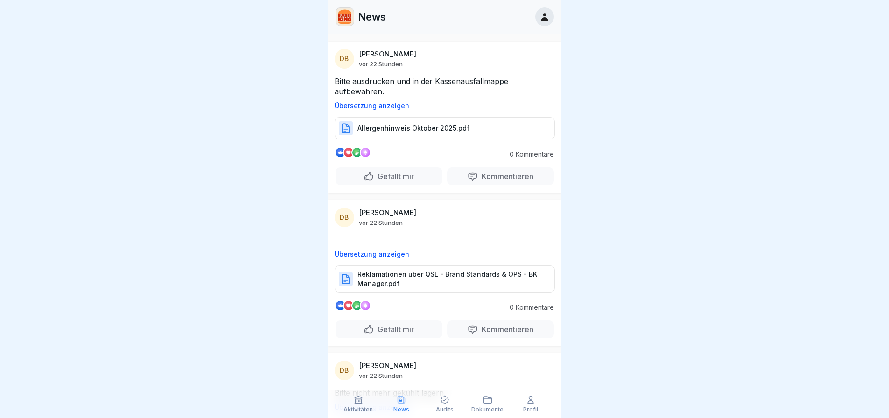 The height and width of the screenshot is (418, 889). What do you see at coordinates (358, 410) in the screenshot?
I see `p: Aktivitäten` at bounding box center [358, 410].